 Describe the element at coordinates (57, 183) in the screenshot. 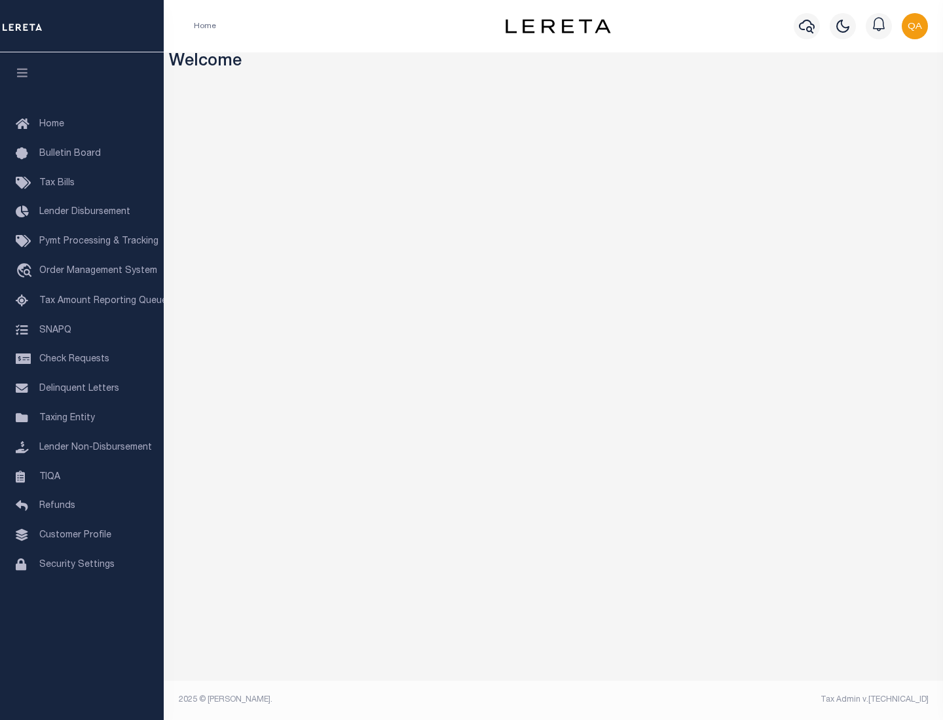

I see `span: Tax Bills` at that location.